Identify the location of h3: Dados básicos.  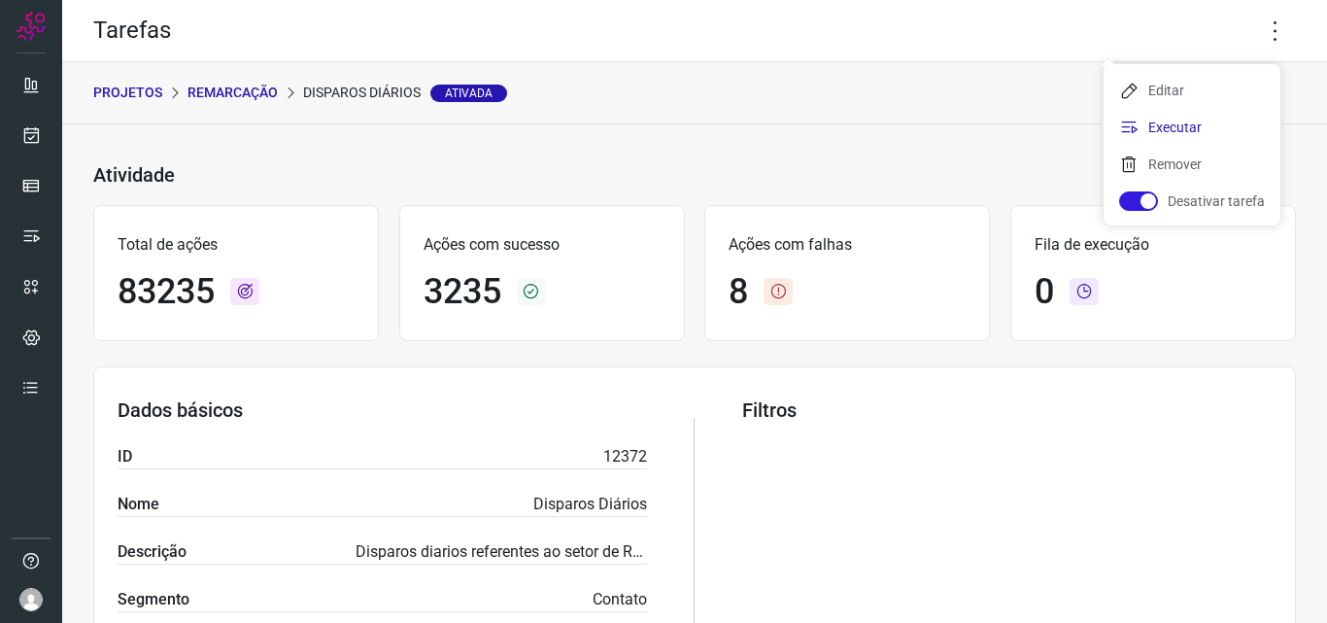
(382, 410).